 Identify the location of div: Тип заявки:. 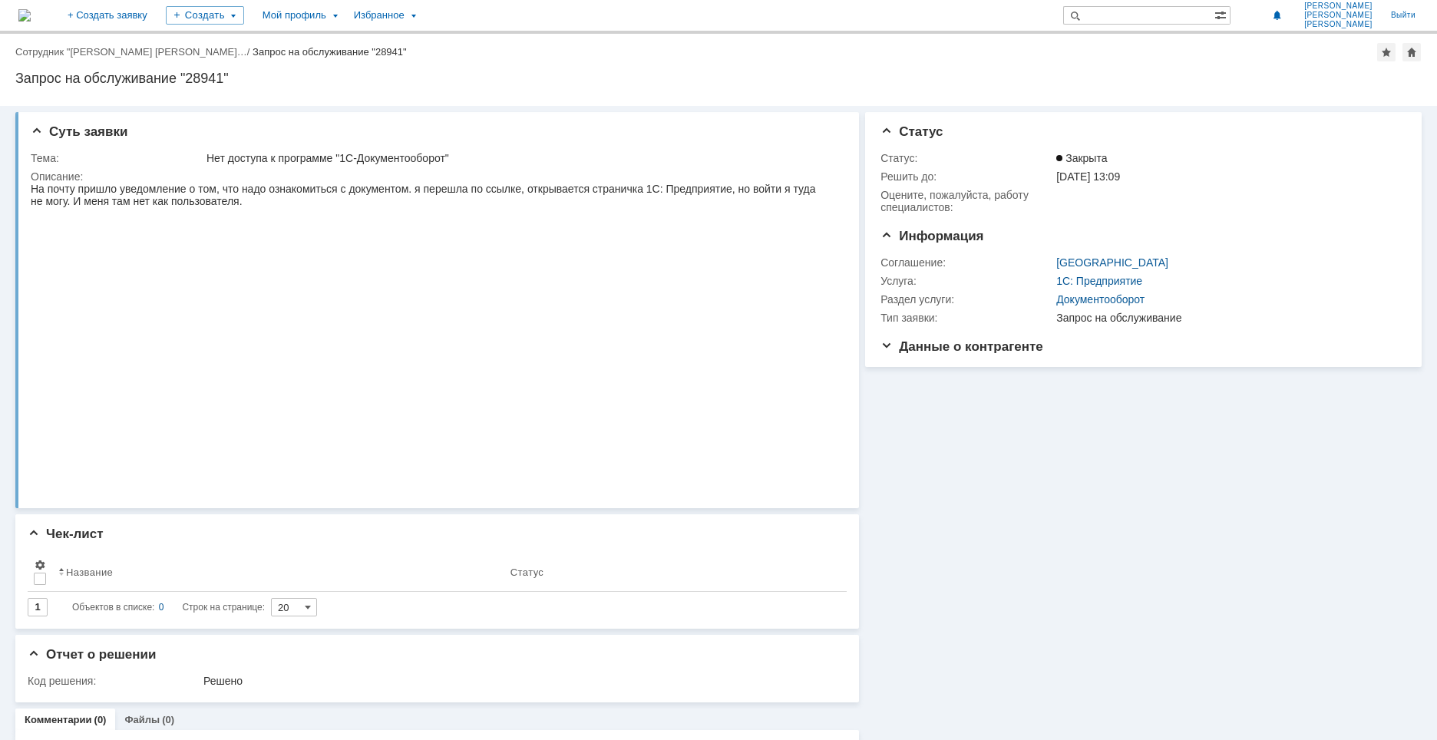
(966, 318).